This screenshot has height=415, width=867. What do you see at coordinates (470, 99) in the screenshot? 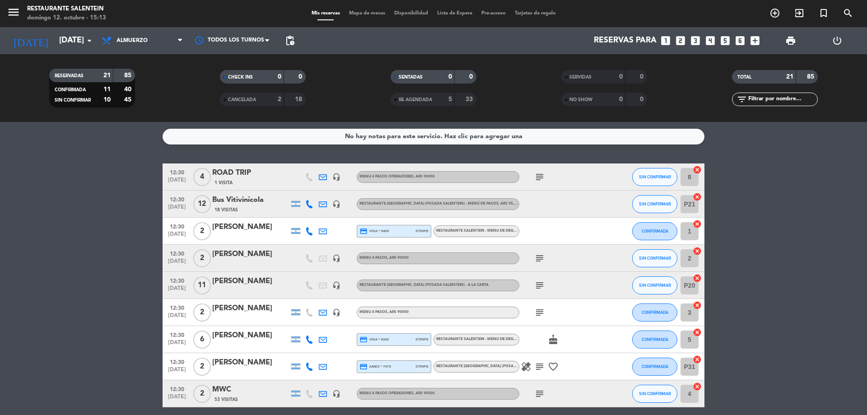
I see `strong: 33` at bounding box center [470, 99].